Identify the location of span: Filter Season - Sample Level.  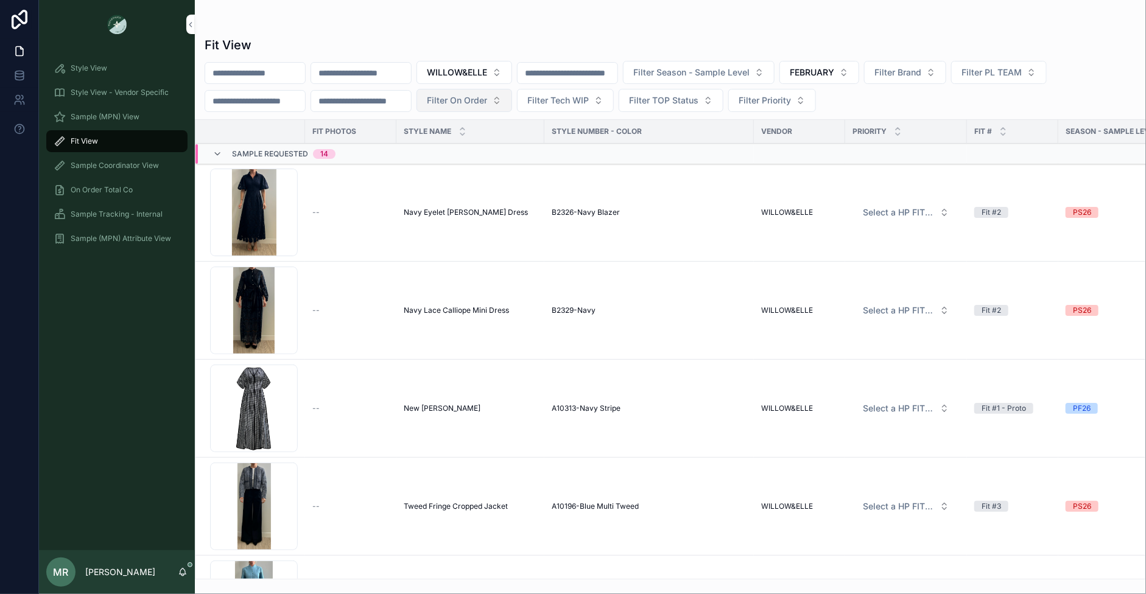
(691, 72).